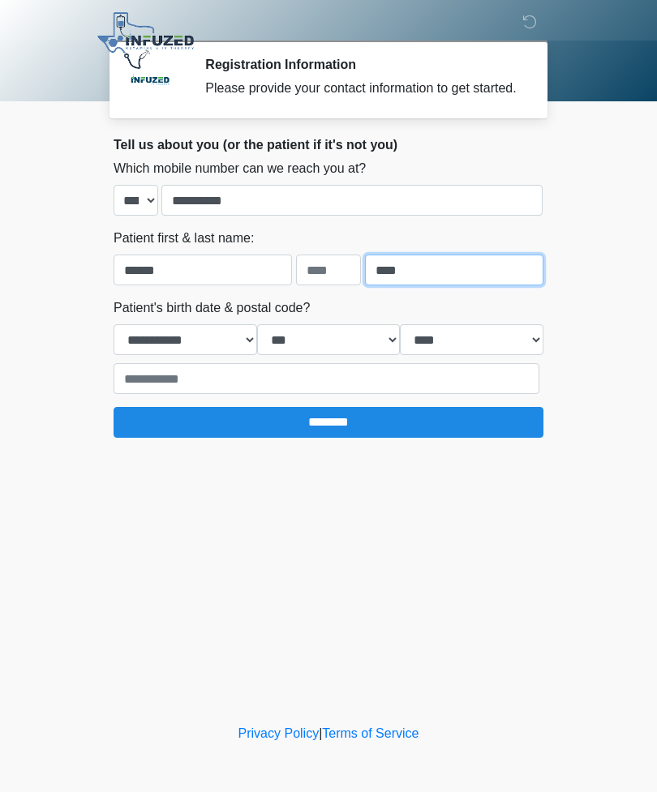 Image resolution: width=657 pixels, height=792 pixels. I want to click on h2: Tell us about you (or the patient if it's not you), so click(328, 144).